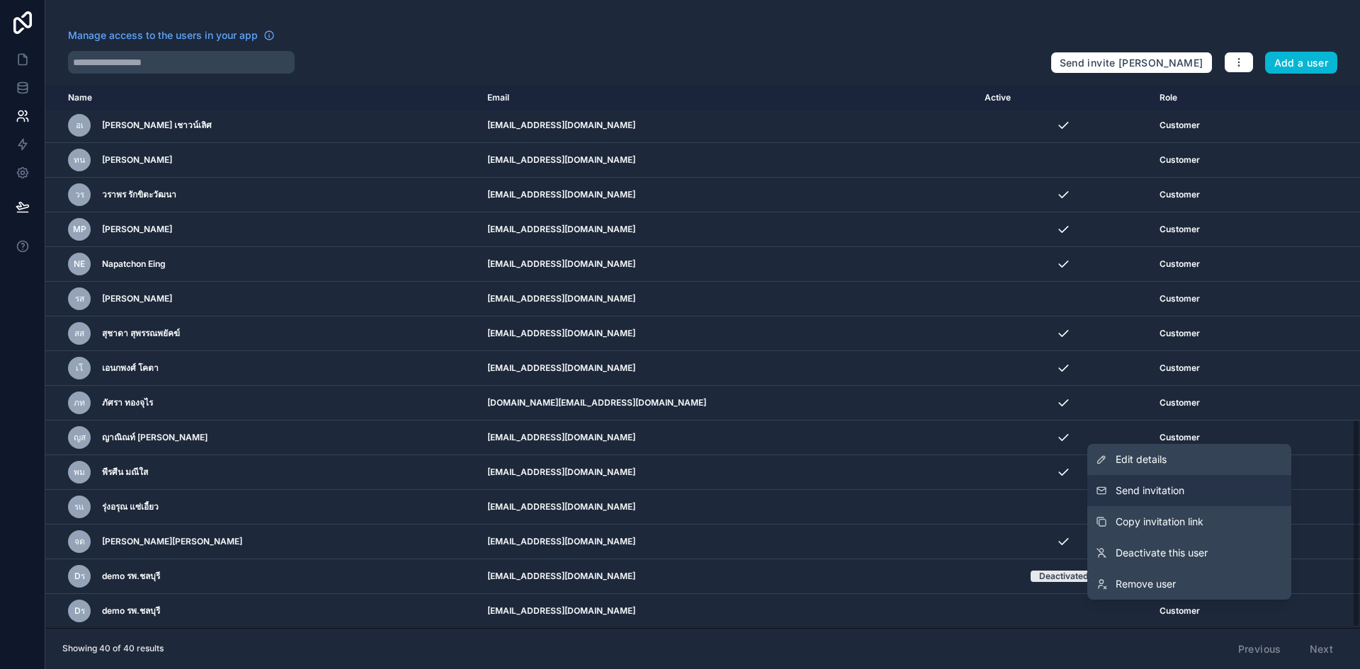 Image resolution: width=1360 pixels, height=669 pixels. Describe the element at coordinates (1189, 460) in the screenshot. I see `a: Edit details` at that location.